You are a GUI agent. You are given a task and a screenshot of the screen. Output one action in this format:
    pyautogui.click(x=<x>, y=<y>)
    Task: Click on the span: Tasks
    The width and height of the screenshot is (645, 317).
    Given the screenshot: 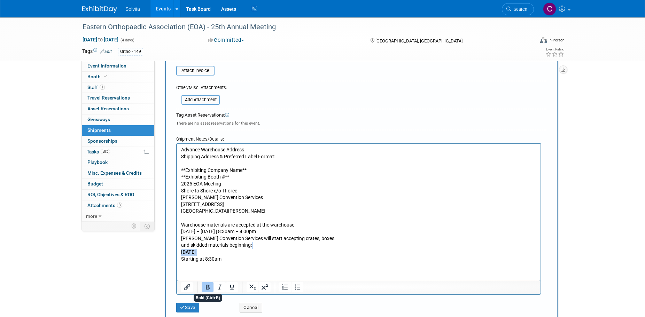 What is the action you would take?
    pyautogui.click(x=98, y=152)
    